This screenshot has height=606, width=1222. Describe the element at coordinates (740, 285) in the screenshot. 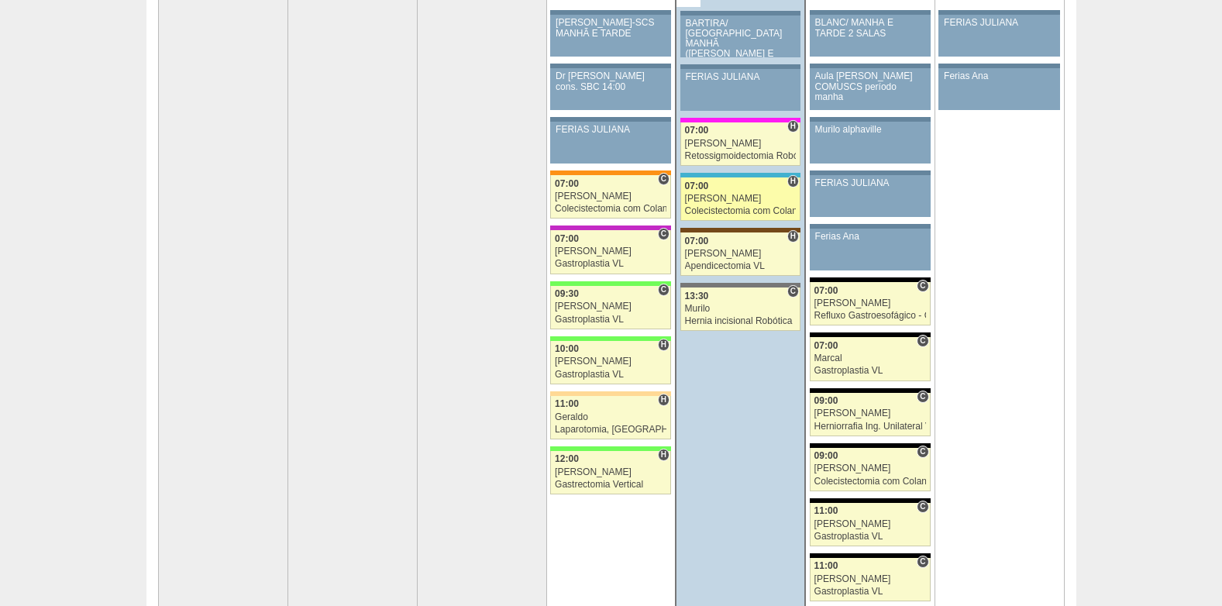

I see `div: Key: Santa Catarina` at that location.